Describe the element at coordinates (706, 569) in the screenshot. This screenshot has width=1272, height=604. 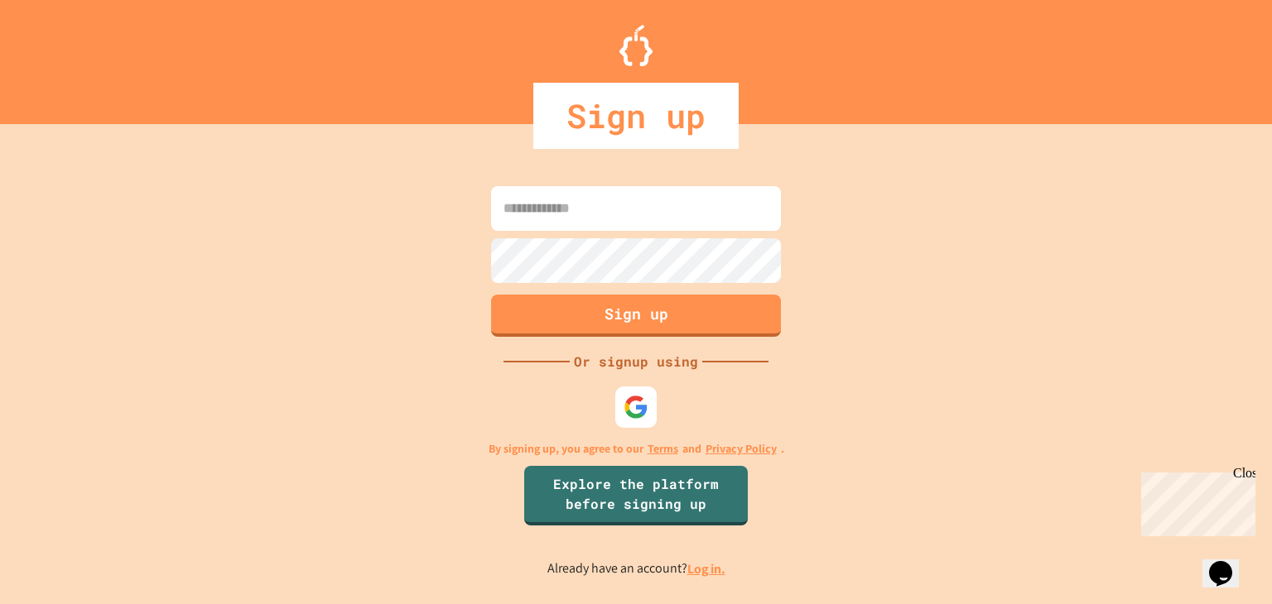
I see `a: Log in.` at that location.